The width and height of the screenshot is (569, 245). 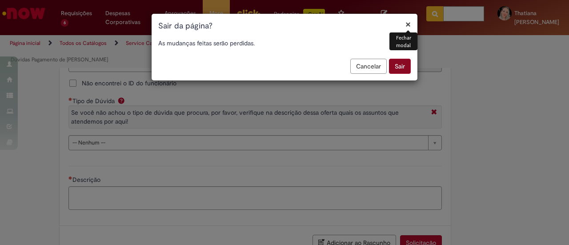 I want to click on button: Fechar modal, so click(x=408, y=24).